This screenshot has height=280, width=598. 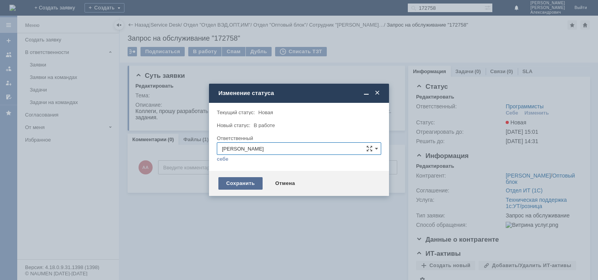 What do you see at coordinates (377, 93) in the screenshot?
I see `span: Закрыть` at bounding box center [377, 93].